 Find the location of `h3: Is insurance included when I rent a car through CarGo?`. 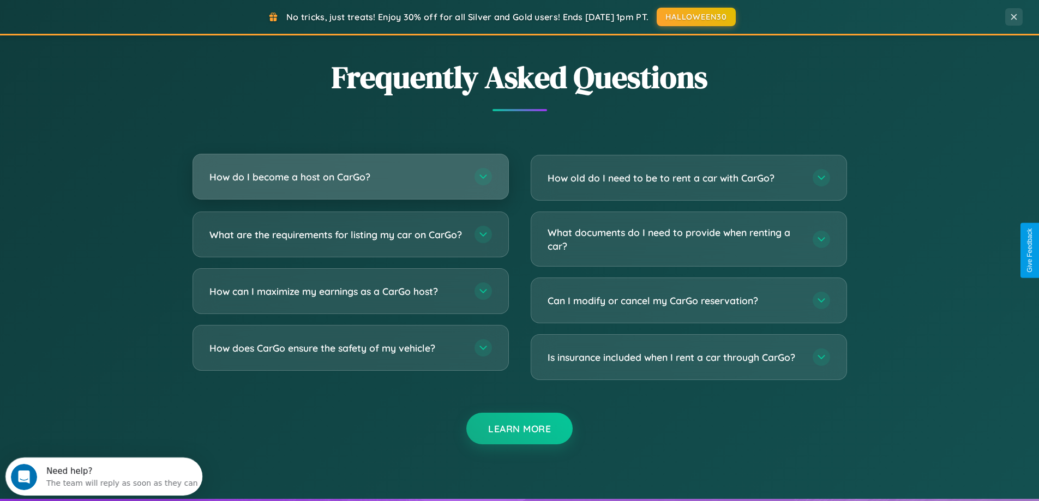

h3: Is insurance included when I rent a car through CarGo? is located at coordinates (674, 357).